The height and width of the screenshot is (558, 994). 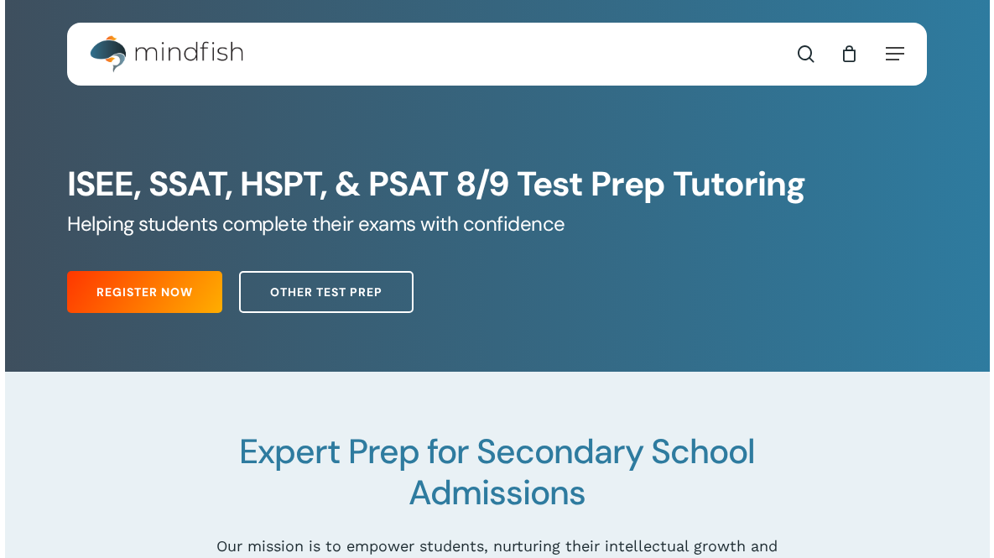 What do you see at coordinates (144, 292) in the screenshot?
I see `span: Register Now` at bounding box center [144, 292].